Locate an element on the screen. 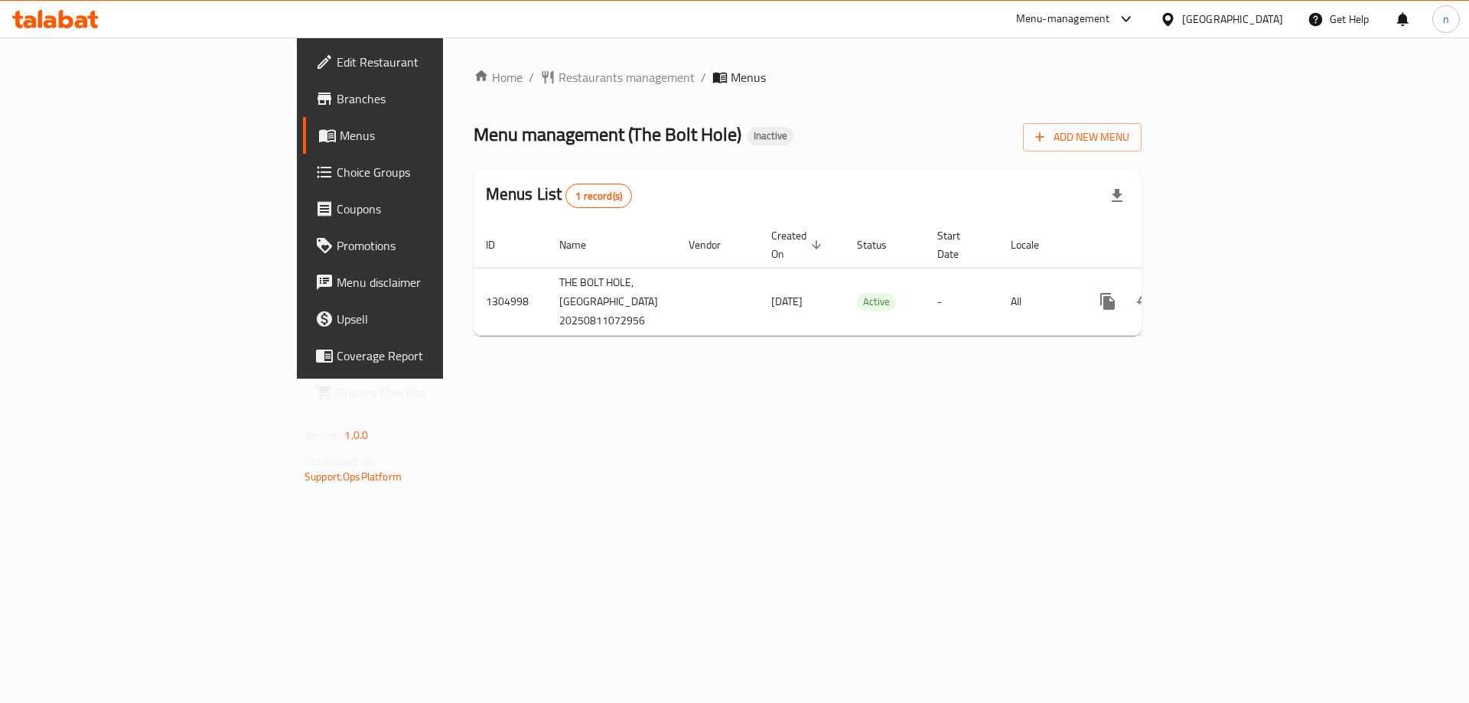  a: Support.OpsPlatform is located at coordinates (353, 477).